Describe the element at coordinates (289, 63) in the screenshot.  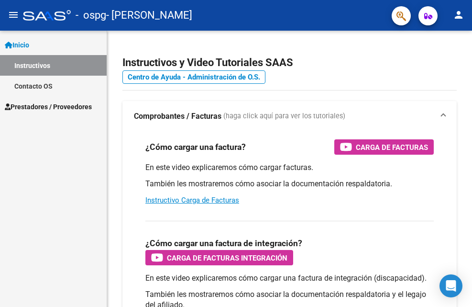
I see `h2: Instructivos y Video Tutoriales SAAS` at that location.